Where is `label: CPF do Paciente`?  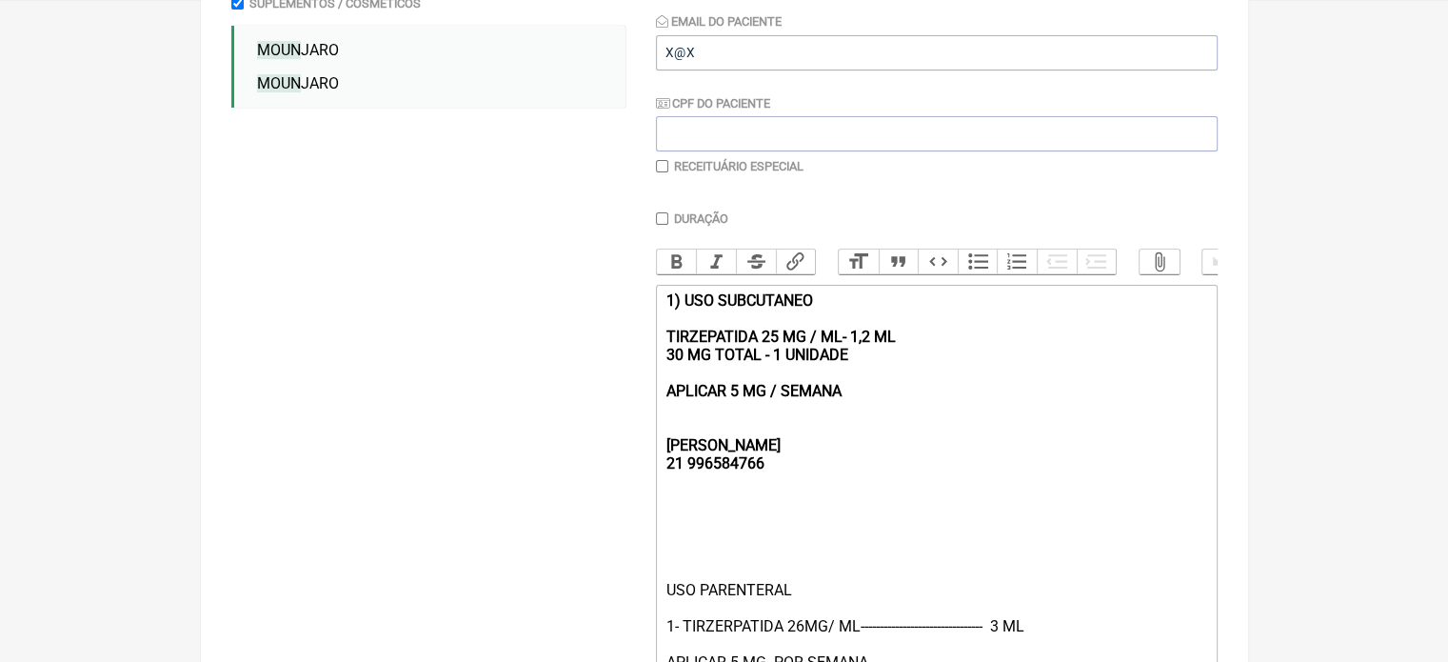 label: CPF do Paciente is located at coordinates (713, 103).